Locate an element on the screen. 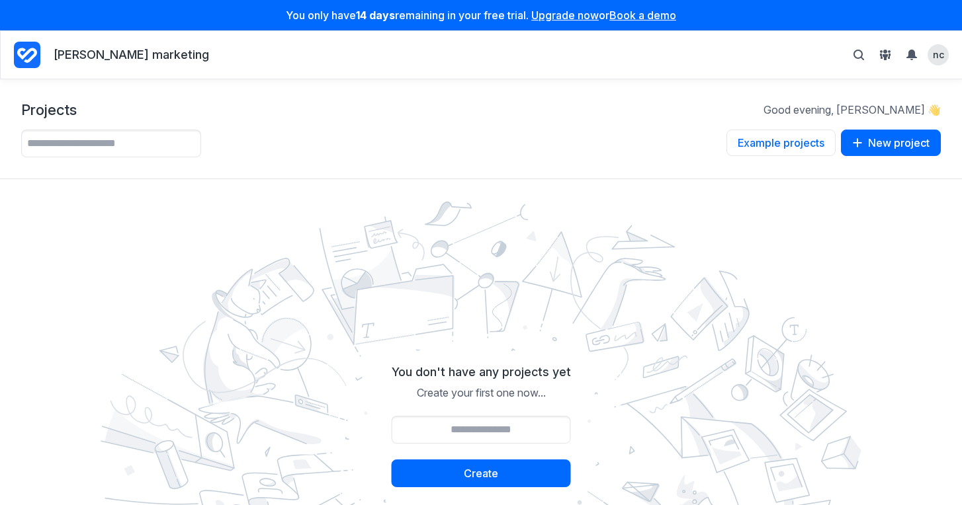 The width and height of the screenshot is (962, 505). summary: View Notifications is located at coordinates (914, 55).